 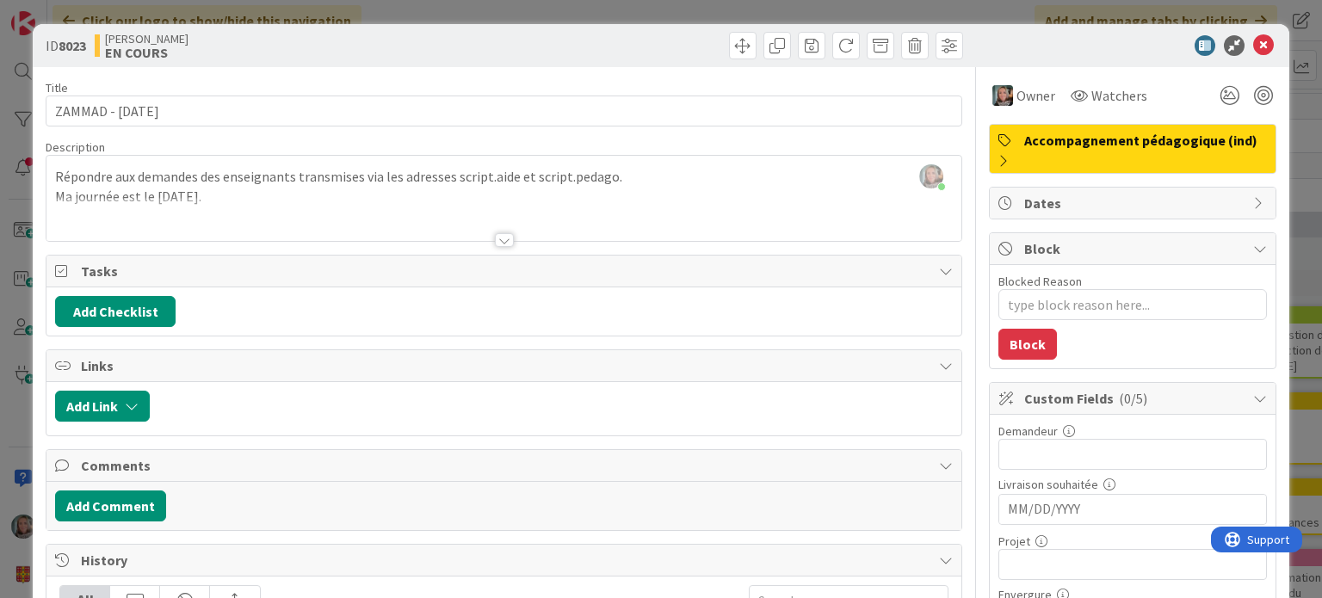 I want to click on span: Dates, so click(x=1135, y=203).